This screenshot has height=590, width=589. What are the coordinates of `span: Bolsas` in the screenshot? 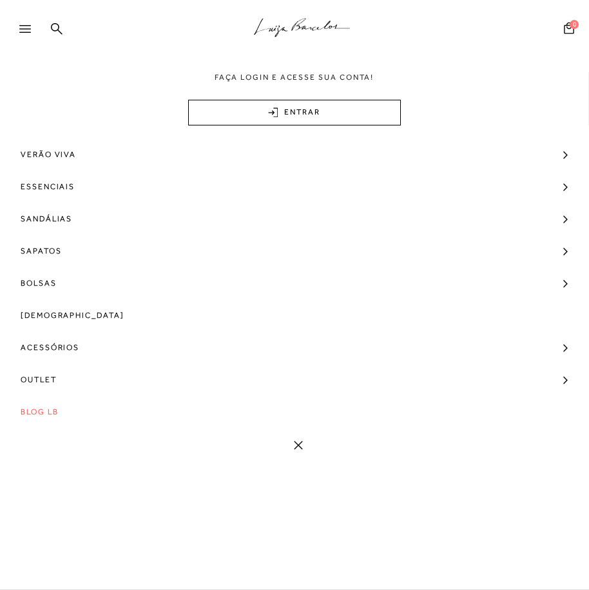 It's located at (39, 283).